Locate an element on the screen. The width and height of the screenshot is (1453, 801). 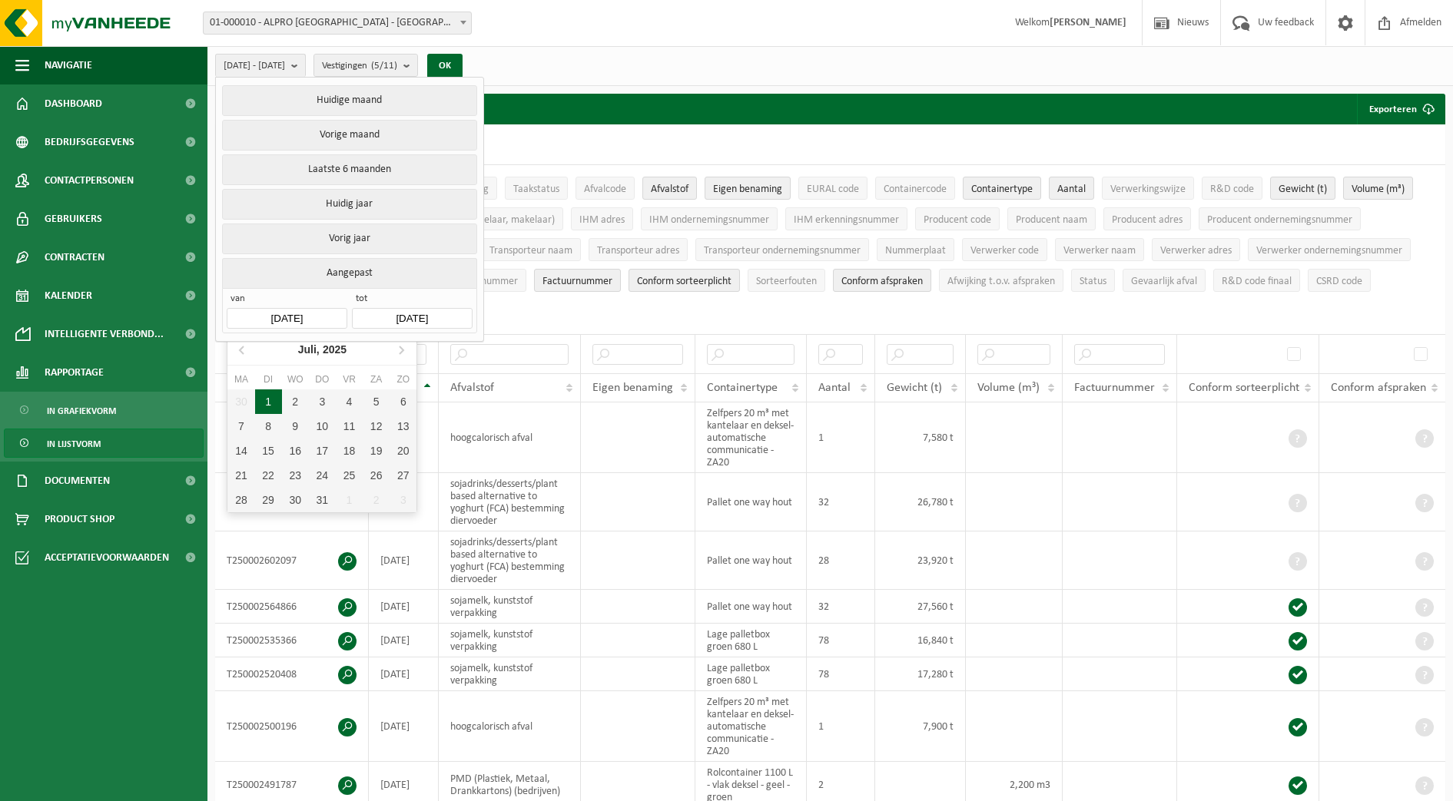
span: R&D code finaal is located at coordinates (1256, 281).